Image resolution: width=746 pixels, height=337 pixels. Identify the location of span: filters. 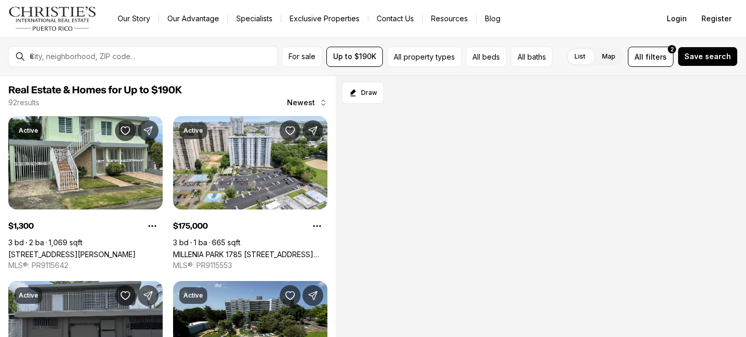
(656, 56).